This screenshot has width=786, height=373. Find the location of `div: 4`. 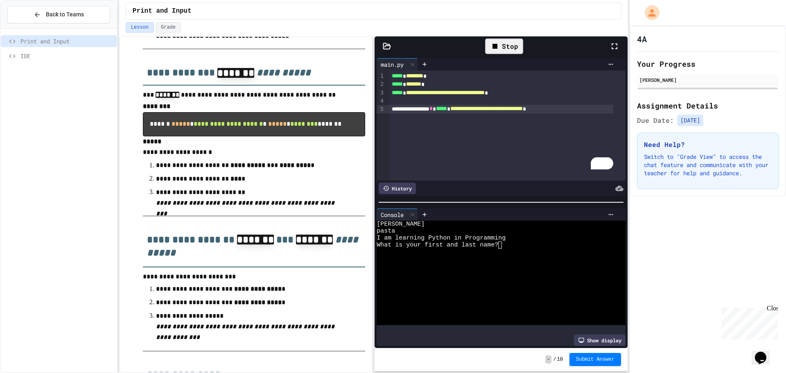

div: 4 is located at coordinates (381, 101).